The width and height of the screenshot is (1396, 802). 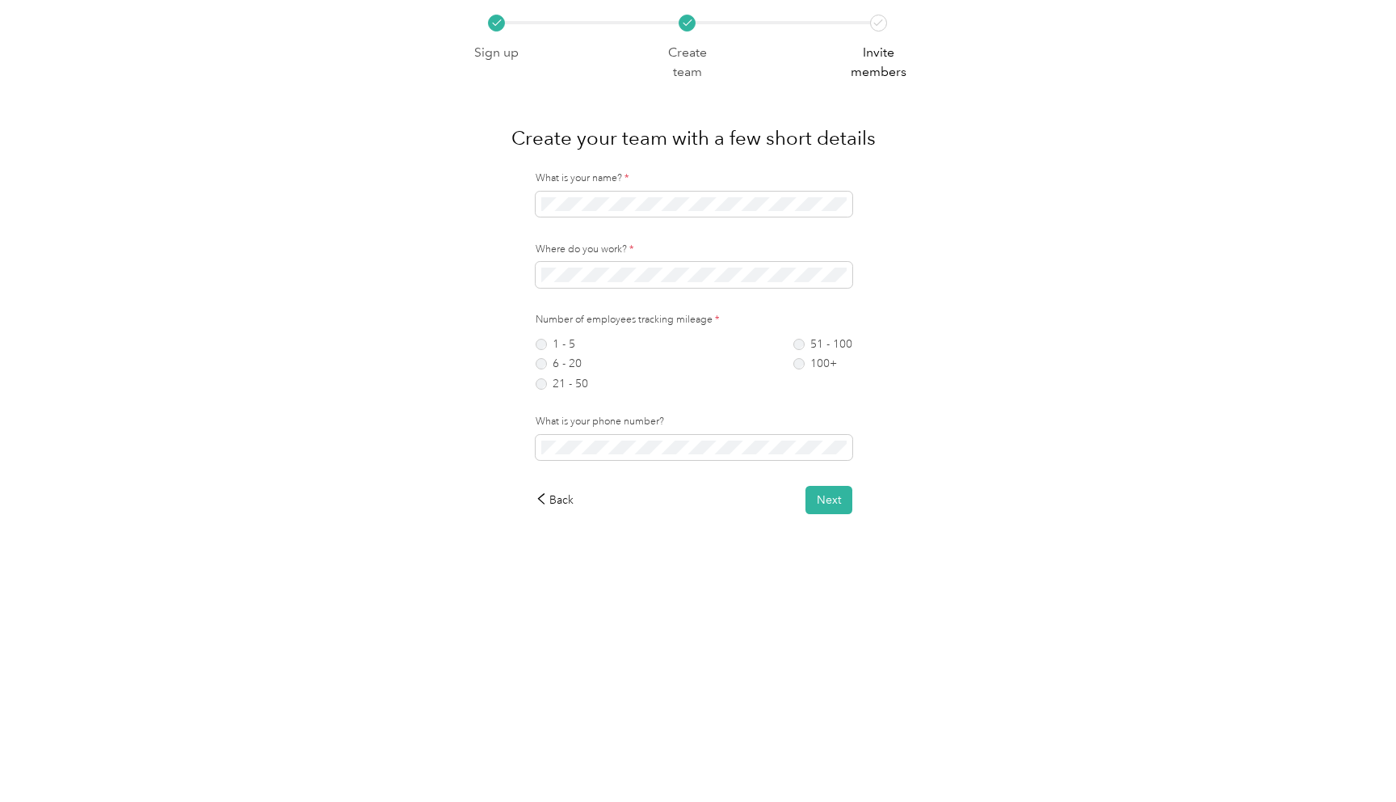 What do you see at coordinates (829, 499) in the screenshot?
I see `button: Next` at bounding box center [829, 499].